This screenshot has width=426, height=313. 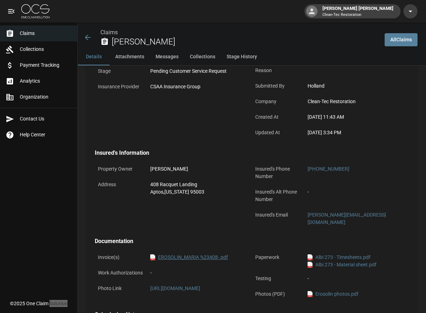 I want to click on p: Insured's Phone Number, so click(x=278, y=173).